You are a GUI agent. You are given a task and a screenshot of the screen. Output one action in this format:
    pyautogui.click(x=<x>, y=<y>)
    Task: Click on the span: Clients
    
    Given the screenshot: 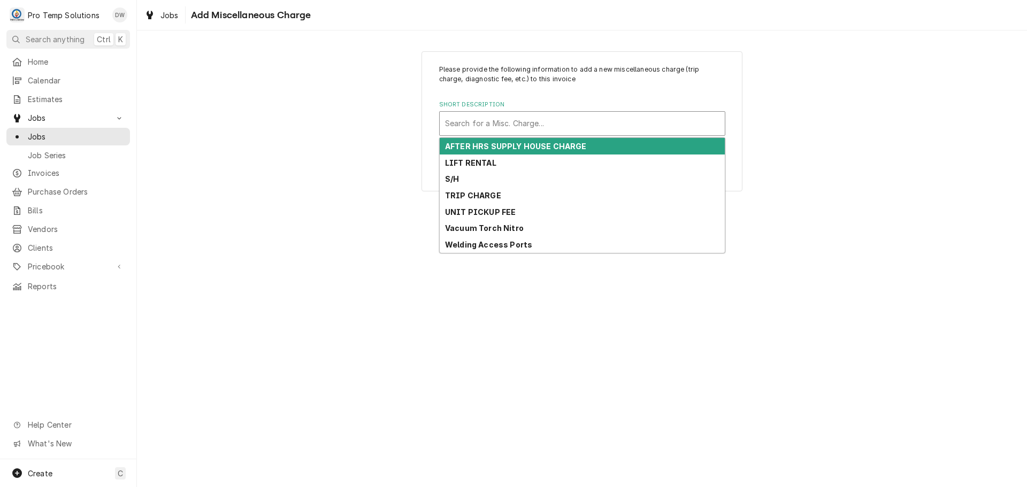 What is the action you would take?
    pyautogui.click(x=76, y=248)
    